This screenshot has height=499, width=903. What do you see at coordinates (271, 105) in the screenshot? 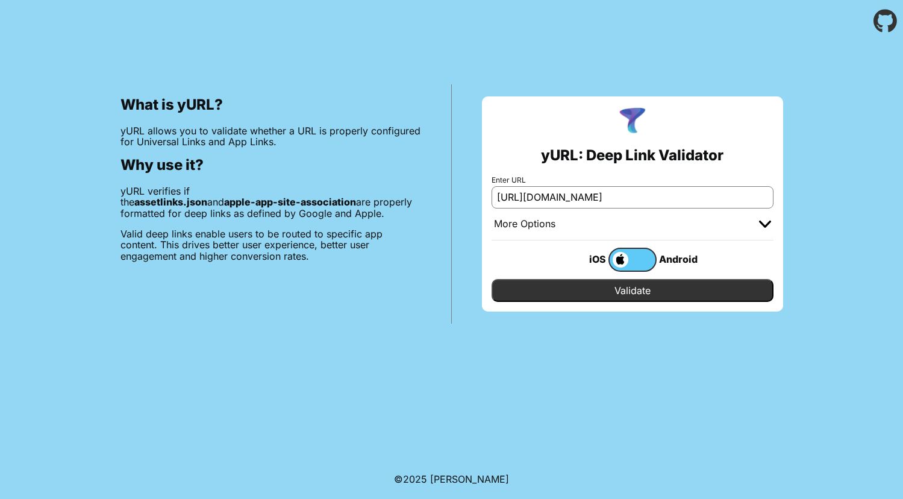
I see `h2: What is yURL?` at bounding box center [271, 105].